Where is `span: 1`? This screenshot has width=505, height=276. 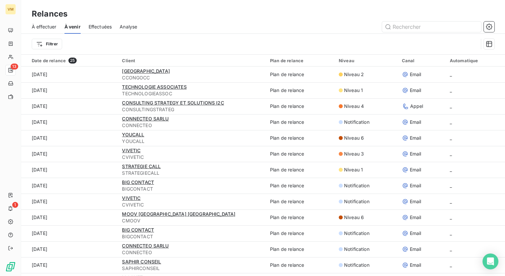 span: 1 is located at coordinates (15, 205).